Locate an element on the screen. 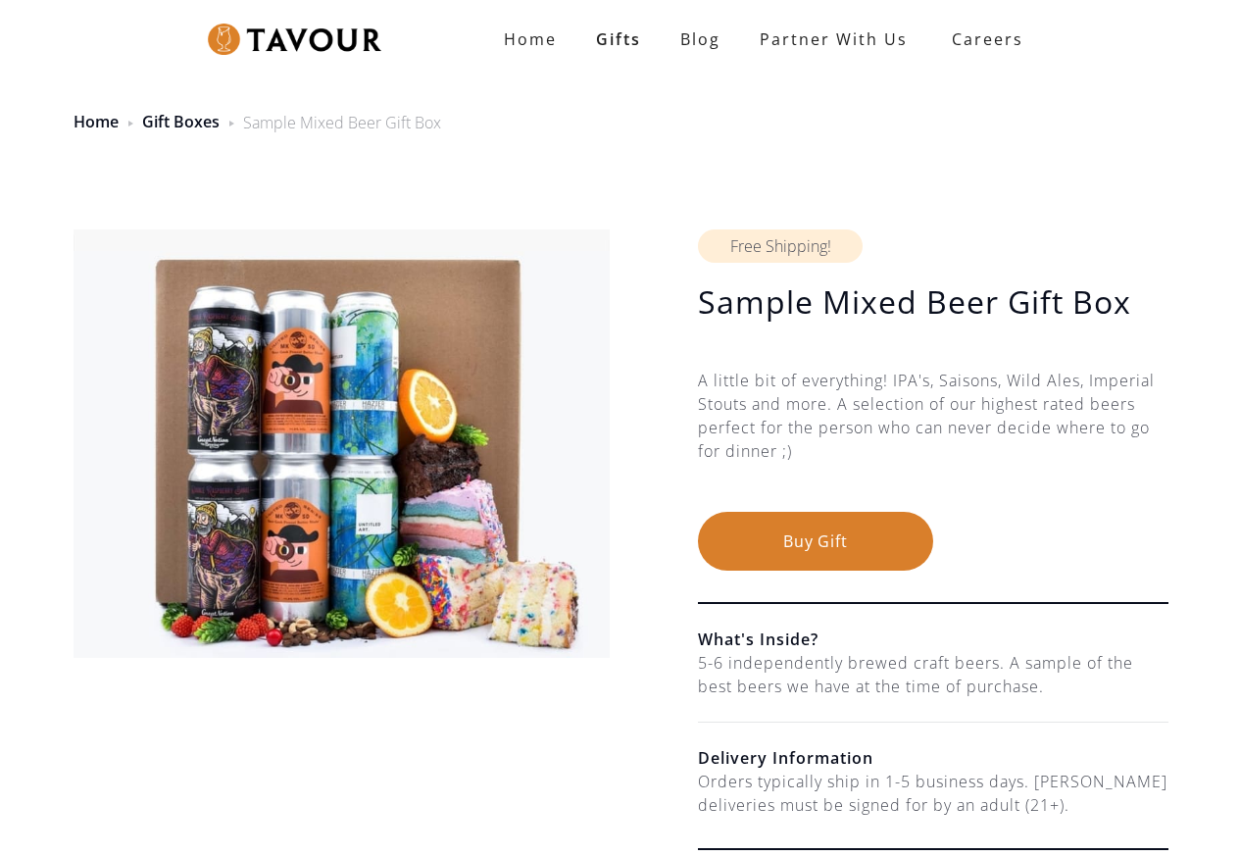  a: Blog is located at coordinates (700, 39).